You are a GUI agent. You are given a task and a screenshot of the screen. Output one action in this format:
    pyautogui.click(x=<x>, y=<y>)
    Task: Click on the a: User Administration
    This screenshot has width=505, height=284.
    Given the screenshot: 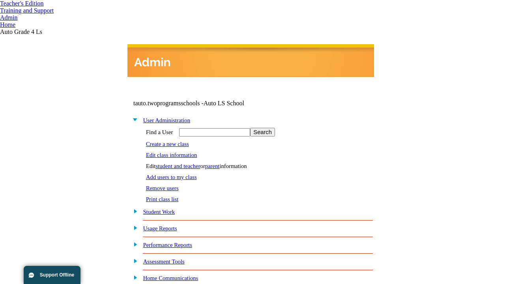 What is the action you would take?
    pyautogui.click(x=166, y=120)
    